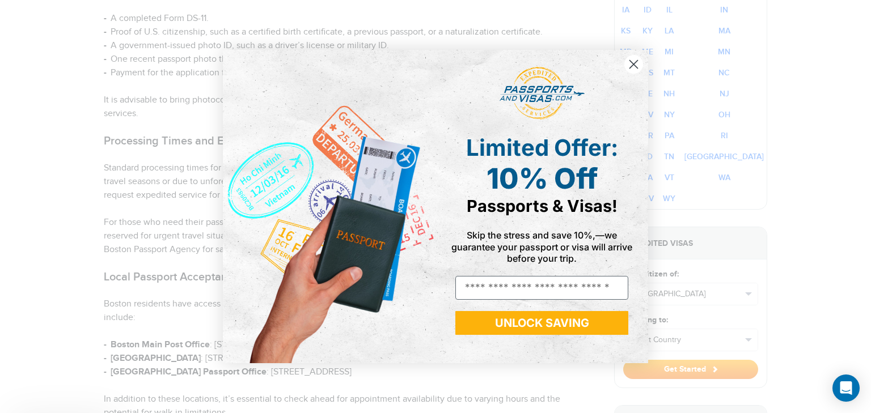 The height and width of the screenshot is (413, 871). Describe the element at coordinates (542, 247) in the screenshot. I see `span: Skip the stress and save 10%,—we guarantee your passport or visa will arrive before your trip.` at that location.